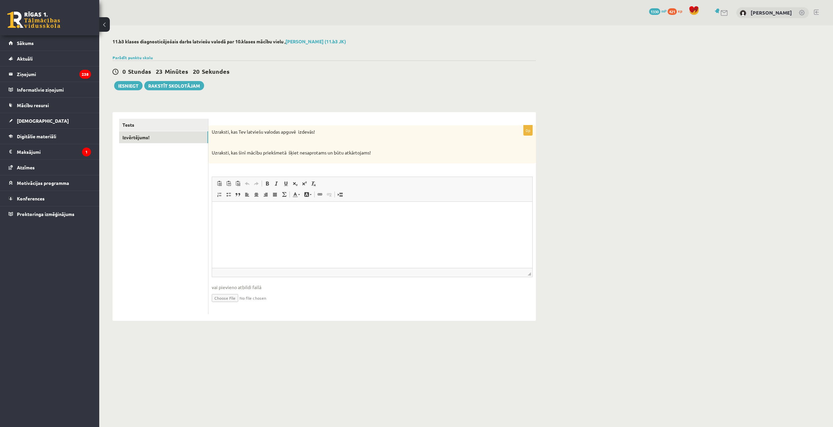 The width and height of the screenshot is (833, 427). I want to click on a: Sākums, so click(50, 43).